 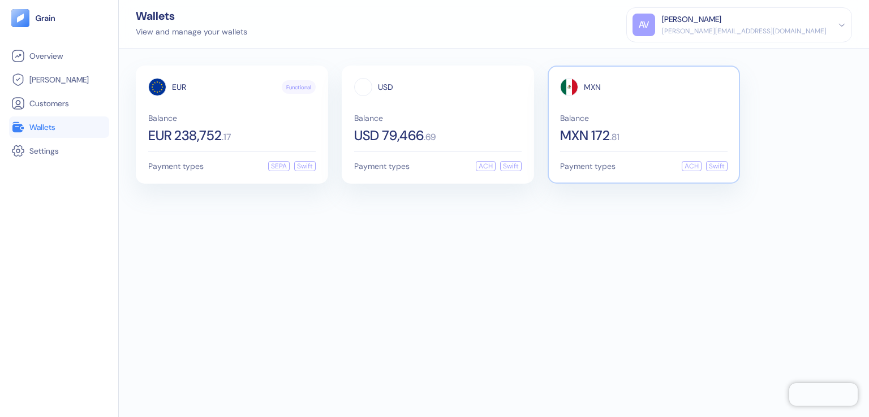 I want to click on span: USD 79,466, so click(x=389, y=136).